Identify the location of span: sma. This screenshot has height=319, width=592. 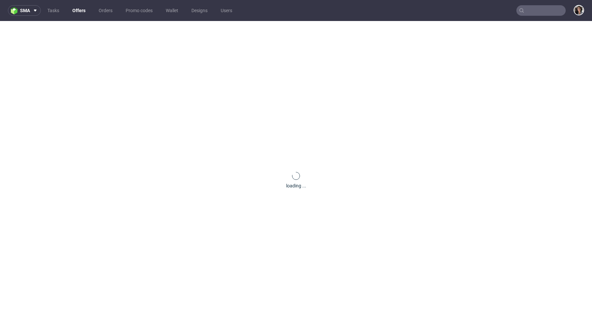
(25, 11).